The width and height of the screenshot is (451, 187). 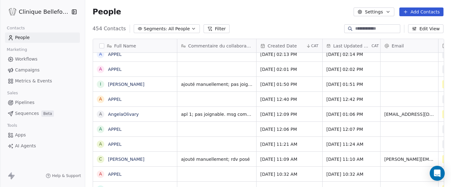 What do you see at coordinates (282, 46) in the screenshot?
I see `span: Created Date` at bounding box center [282, 46].